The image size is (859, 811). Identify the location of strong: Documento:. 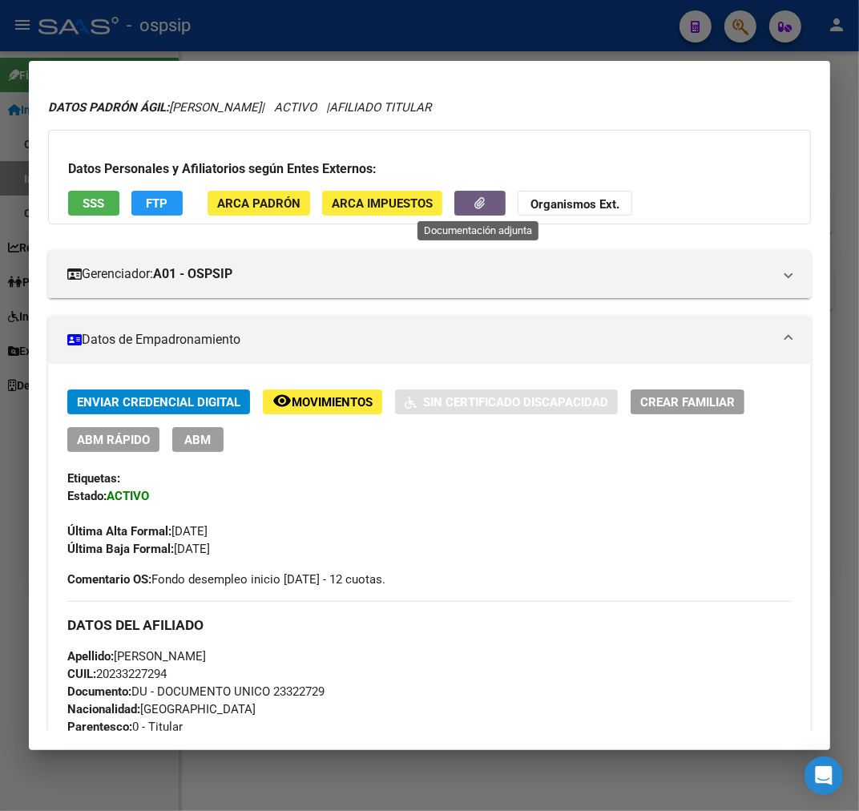
(99, 692).